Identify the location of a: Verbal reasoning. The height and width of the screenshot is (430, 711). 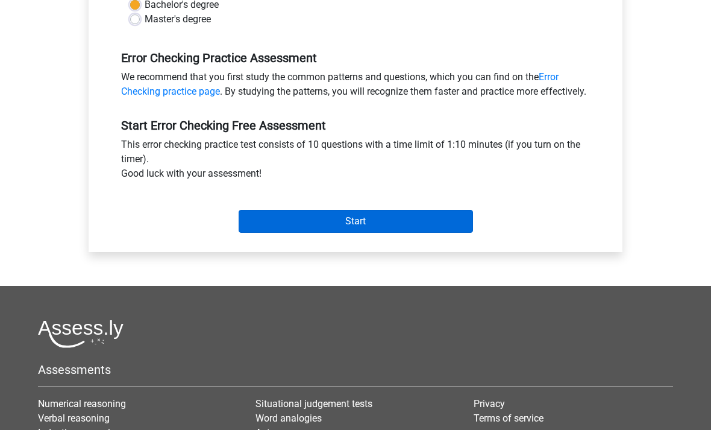
(74, 418).